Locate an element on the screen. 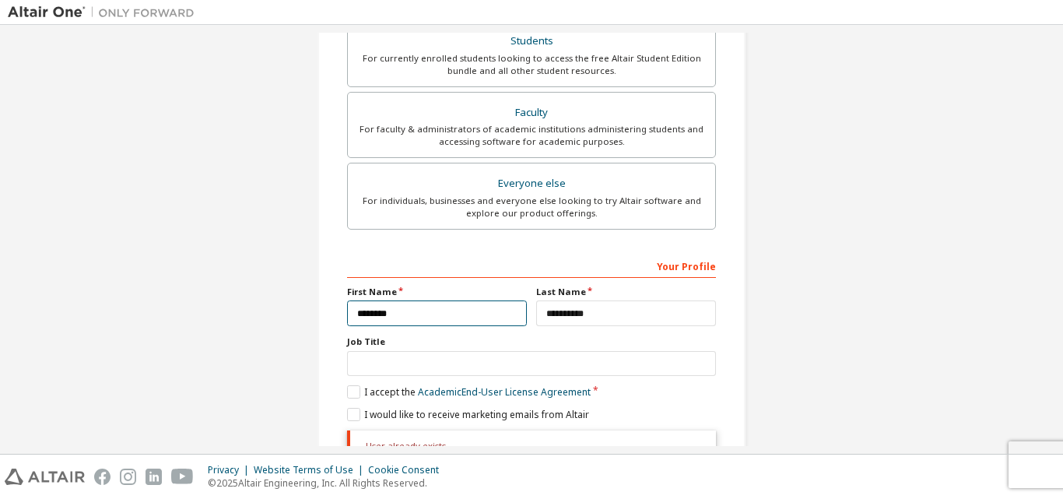 The image size is (1063, 499). div: User already exists is located at coordinates (531, 446).